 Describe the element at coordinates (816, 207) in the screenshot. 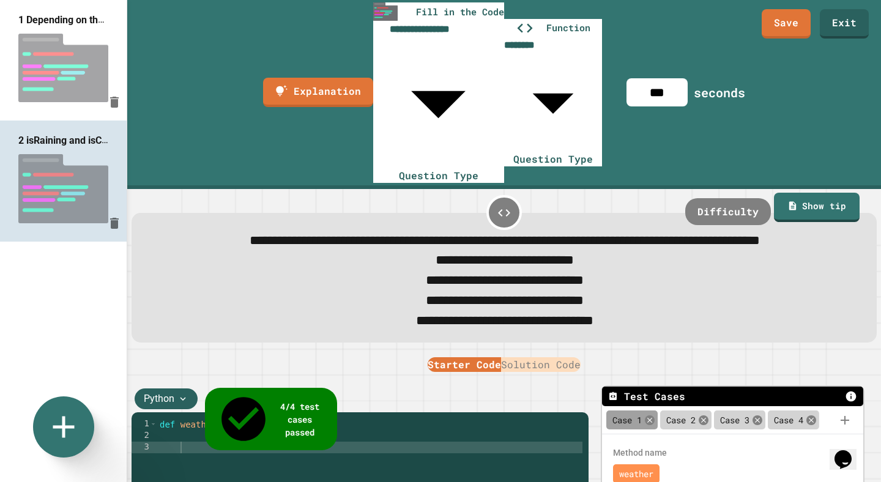

I see `a: Show tip` at that location.